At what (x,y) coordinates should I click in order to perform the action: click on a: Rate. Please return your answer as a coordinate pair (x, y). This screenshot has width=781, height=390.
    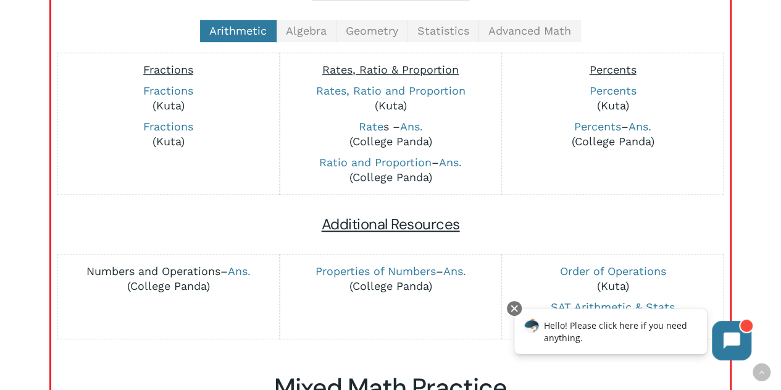
    Looking at the image, I should click on (371, 126).